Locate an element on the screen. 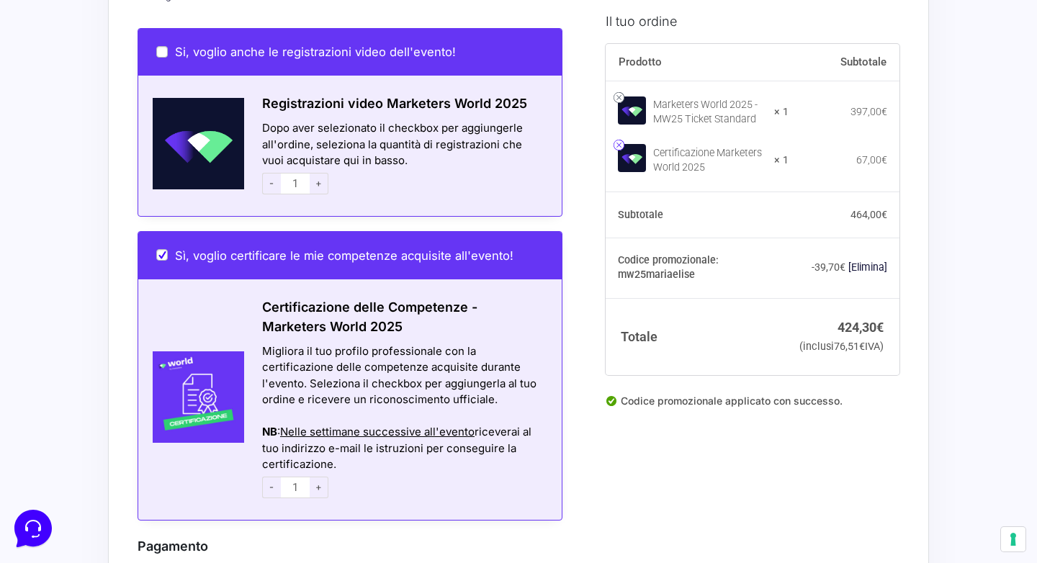 The height and width of the screenshot is (563, 1037). p: Messaggi is located at coordinates (144, 457).